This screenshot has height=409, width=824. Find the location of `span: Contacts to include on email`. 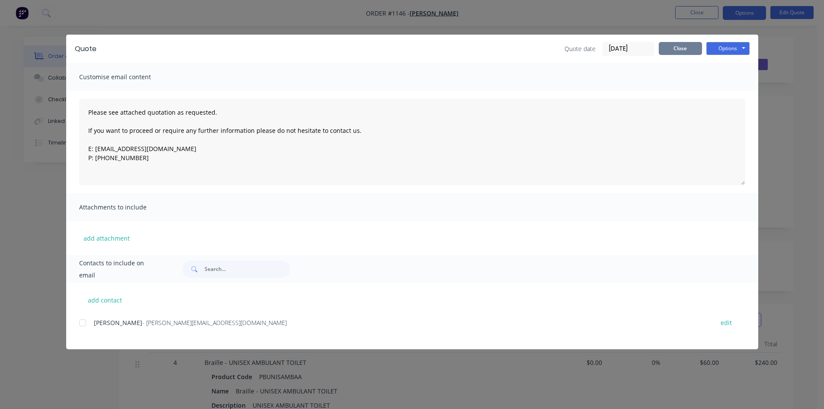

span: Contacts to include on email is located at coordinates (120, 269).